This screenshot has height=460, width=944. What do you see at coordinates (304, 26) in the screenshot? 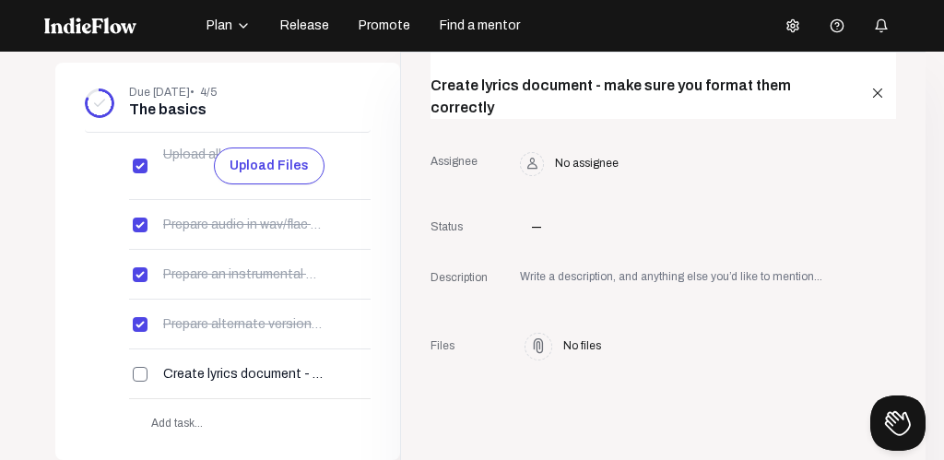
I see `span: Release` at bounding box center [304, 26].